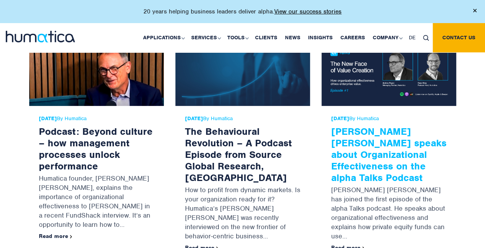 The image size is (485, 248). I want to click on a: Careers, so click(353, 38).